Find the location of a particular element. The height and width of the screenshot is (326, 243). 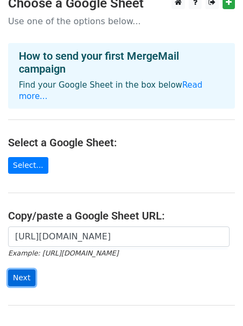

p: Find your Google Sheet in the box below is located at coordinates (121, 91).